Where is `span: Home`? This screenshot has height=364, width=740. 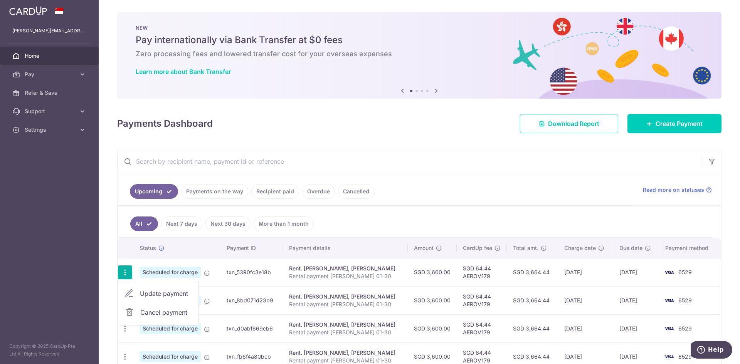 span: Home is located at coordinates (50, 56).